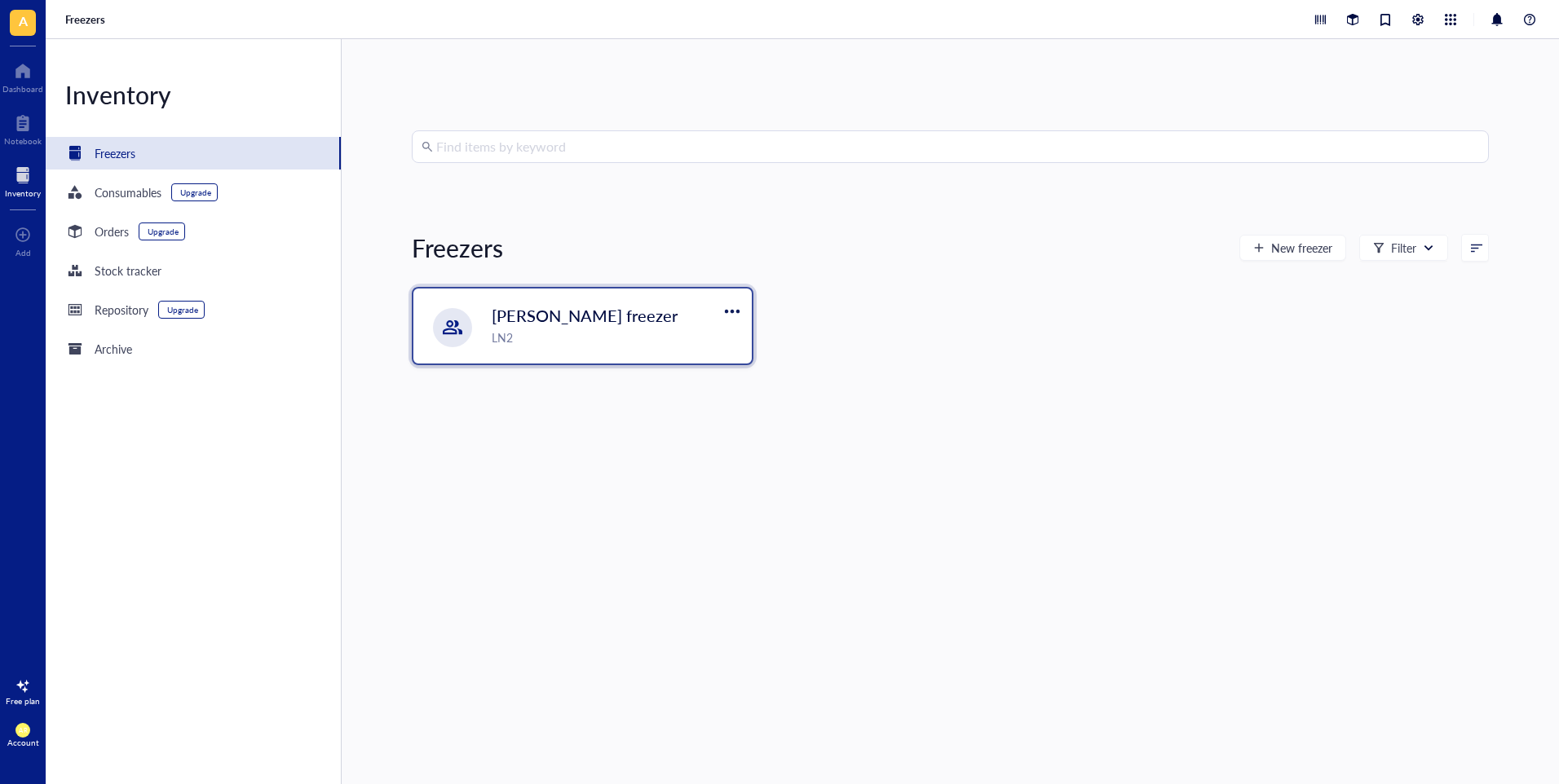 This screenshot has height=784, width=1559. I want to click on div: Repository, so click(121, 309).